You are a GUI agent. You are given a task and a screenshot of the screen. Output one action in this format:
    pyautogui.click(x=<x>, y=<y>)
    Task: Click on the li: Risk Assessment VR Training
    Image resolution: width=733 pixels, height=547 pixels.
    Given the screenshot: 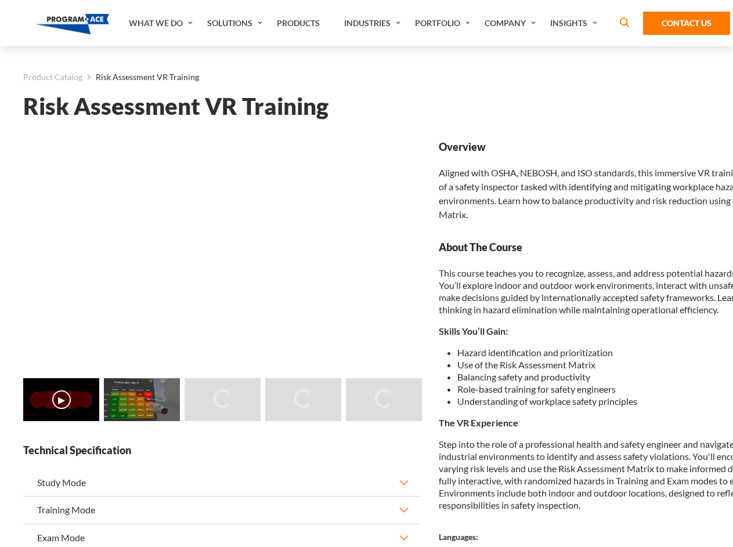 What is the action you would take?
    pyautogui.click(x=140, y=77)
    